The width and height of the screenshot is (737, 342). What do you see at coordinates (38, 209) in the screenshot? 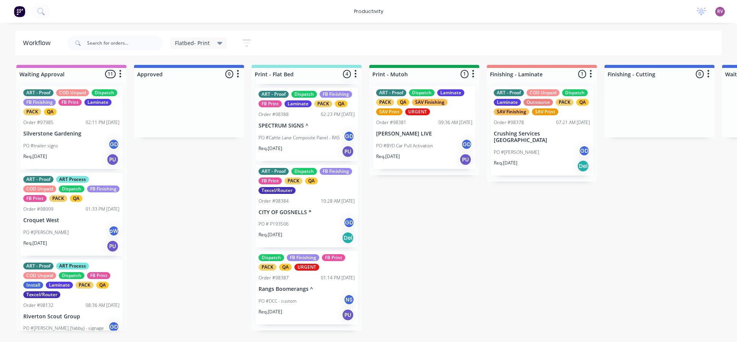
I see `div: Order #98009` at bounding box center [38, 209].